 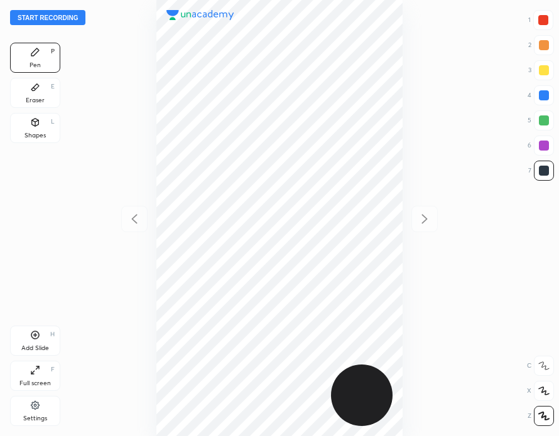 What do you see at coordinates (541, 20) in the screenshot?
I see `div: 1` at bounding box center [541, 20].